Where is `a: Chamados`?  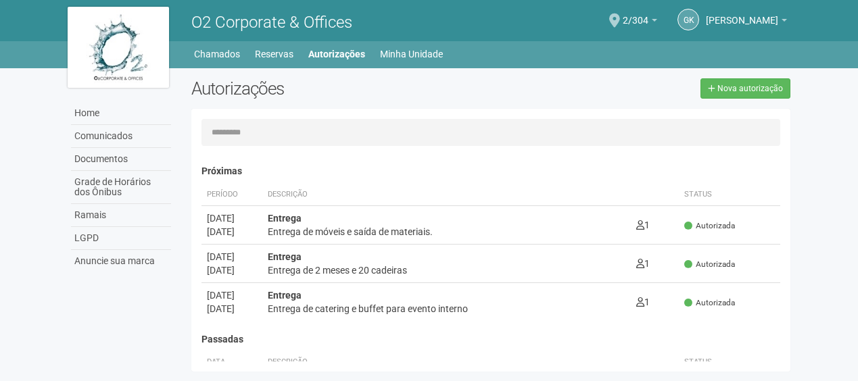 a: Chamados is located at coordinates (217, 54).